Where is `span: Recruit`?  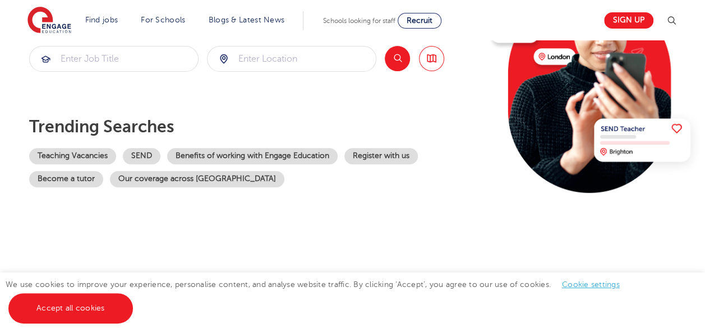 span: Recruit is located at coordinates (420, 20).